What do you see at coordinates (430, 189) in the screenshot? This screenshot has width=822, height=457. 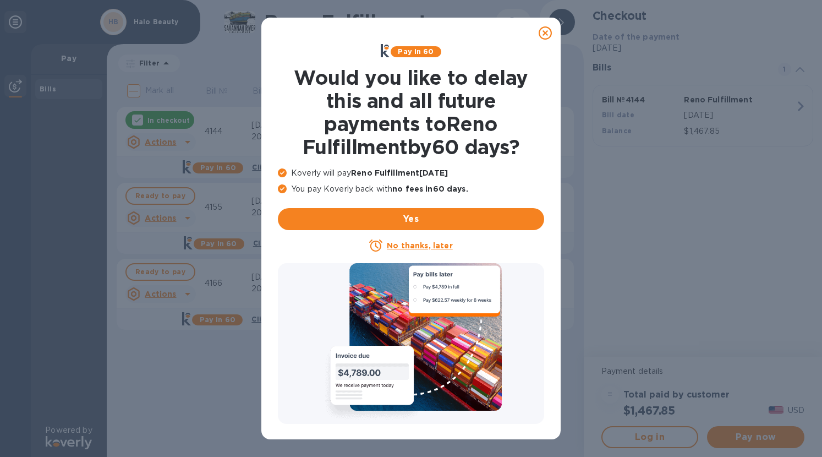 I see `b: no fees in 60 days .` at bounding box center [430, 189].